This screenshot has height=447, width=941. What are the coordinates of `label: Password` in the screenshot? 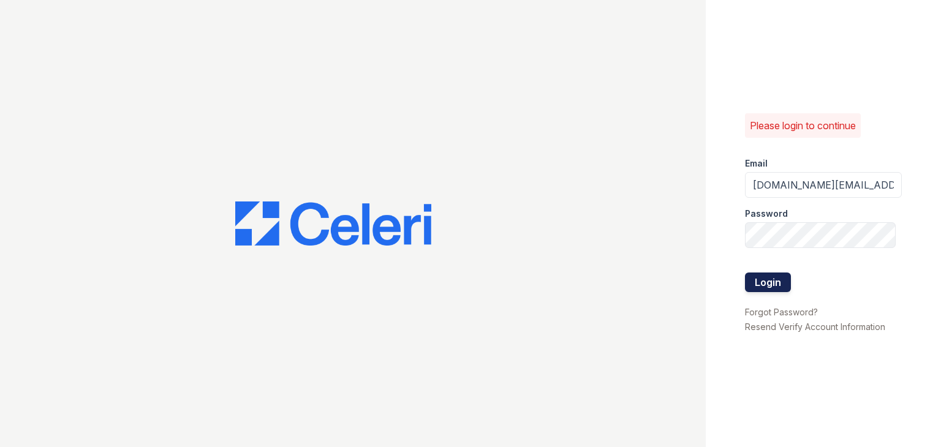 It's located at (766, 214).